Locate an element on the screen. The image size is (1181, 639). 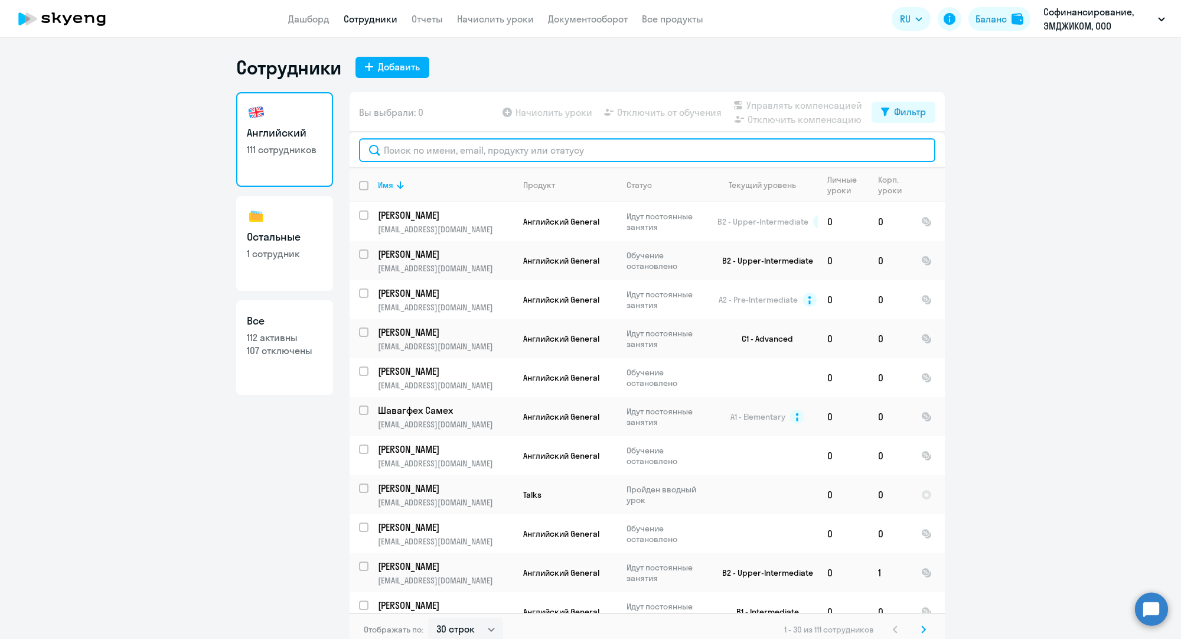
span: Talks is located at coordinates (532, 494).